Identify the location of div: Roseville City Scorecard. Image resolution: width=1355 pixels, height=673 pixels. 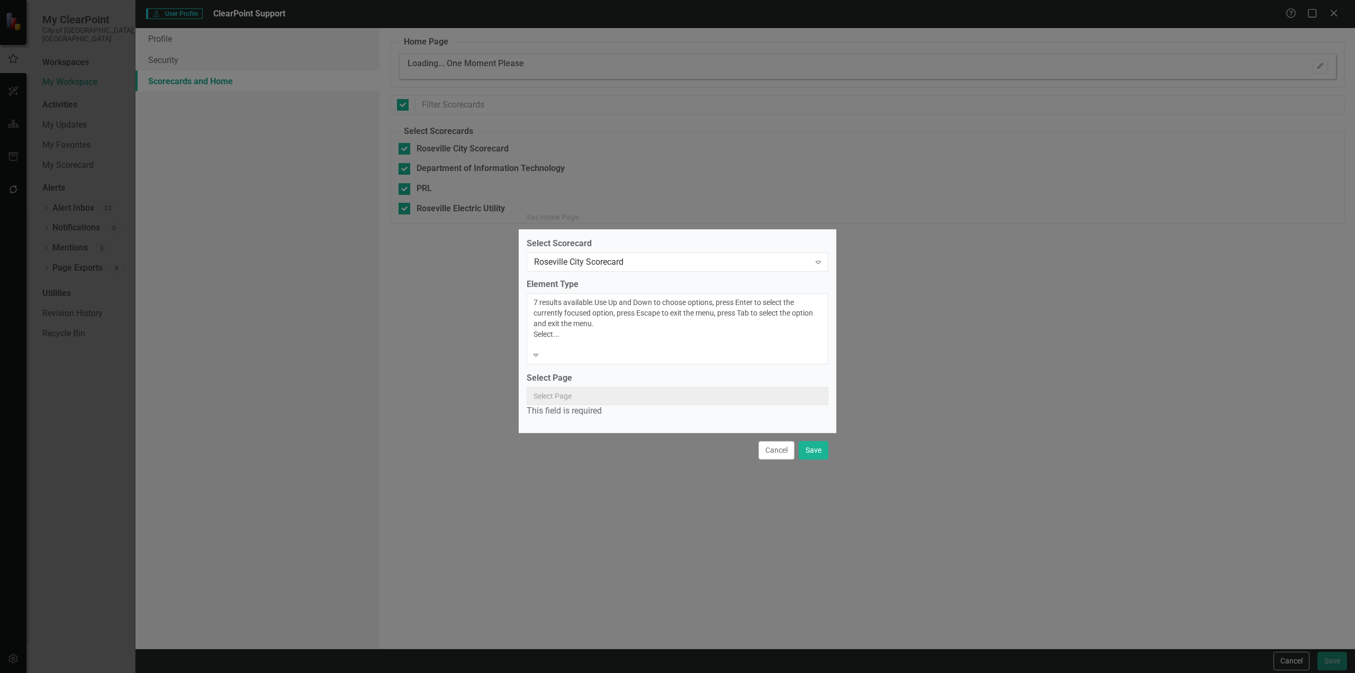
(671, 261).